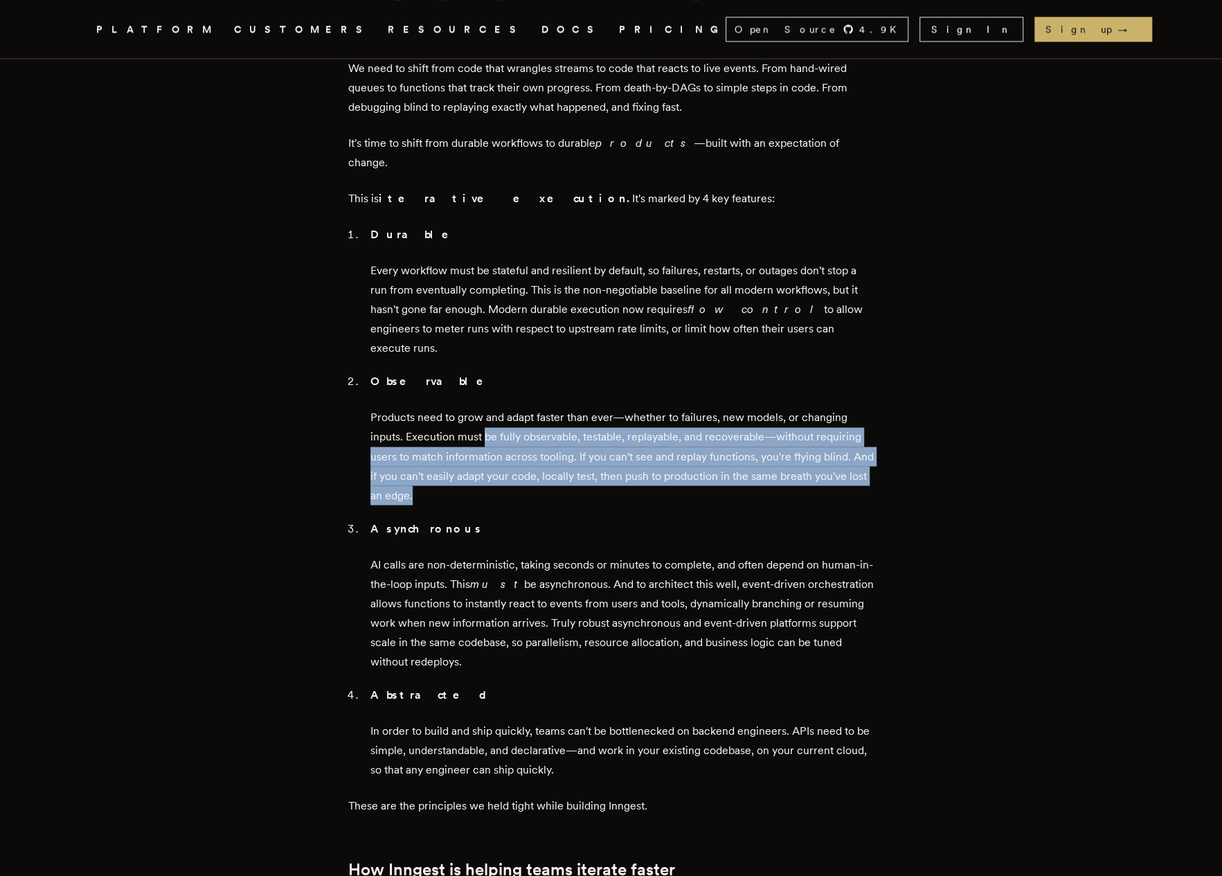  Describe the element at coordinates (1093, 29) in the screenshot. I see `a: Sign up` at that location.